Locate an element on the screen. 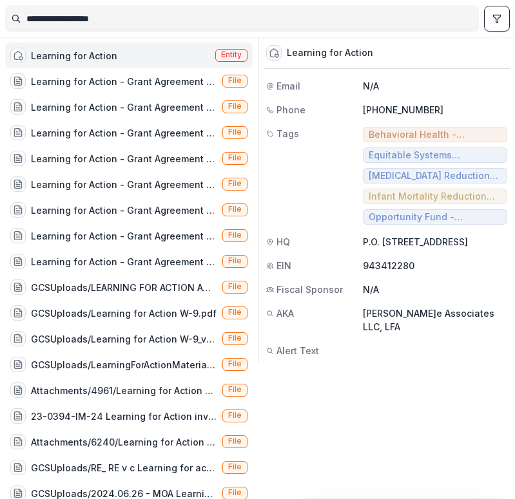  div: GCSUploads/LEARNING FOR ACTION AWARD EMAIL LETTER.docx is located at coordinates (124, 287).